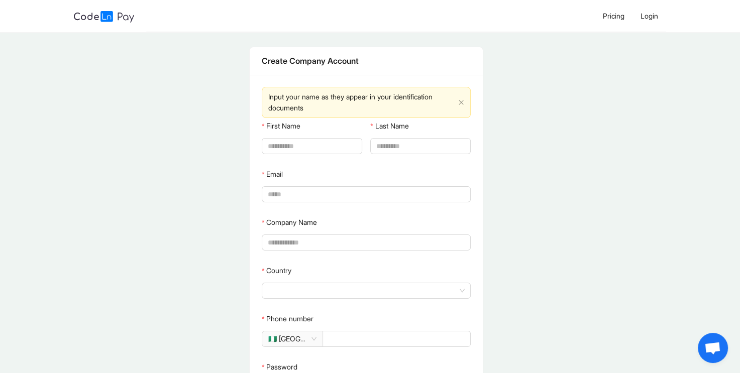 Image resolution: width=740 pixels, height=373 pixels. Describe the element at coordinates (311, 146) in the screenshot. I see `input: First Name` at that location.